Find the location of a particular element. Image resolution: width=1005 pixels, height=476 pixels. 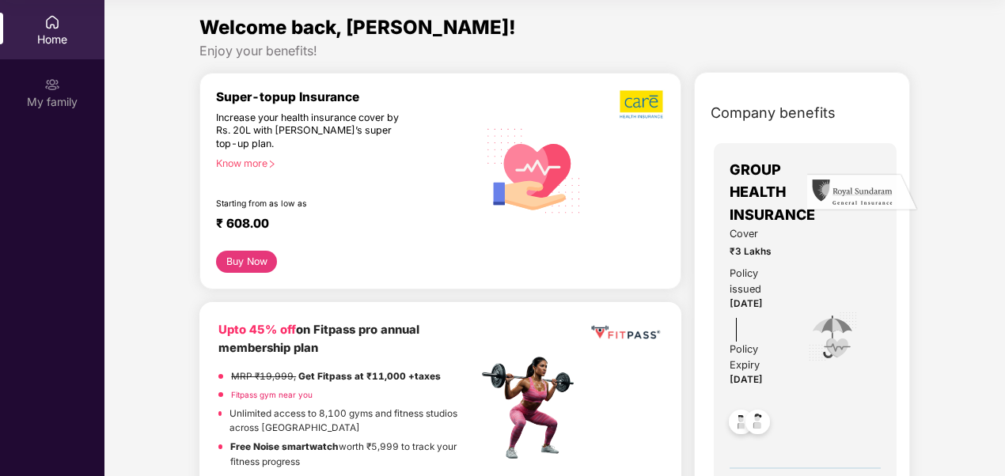

b: on Fitpass pro annual membership plan is located at coordinates (319, 339).